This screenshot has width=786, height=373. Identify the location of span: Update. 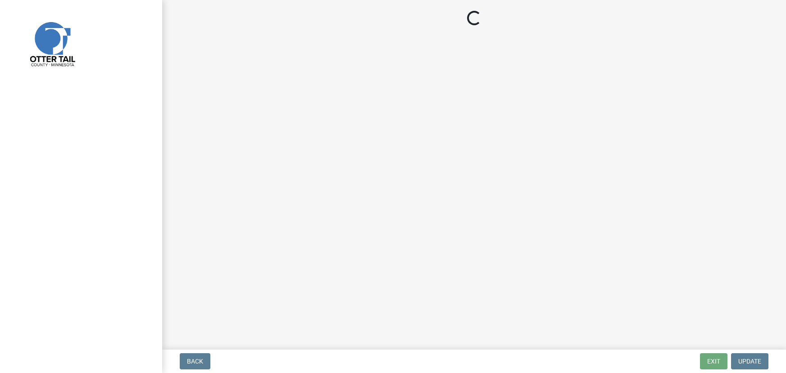
(750, 361).